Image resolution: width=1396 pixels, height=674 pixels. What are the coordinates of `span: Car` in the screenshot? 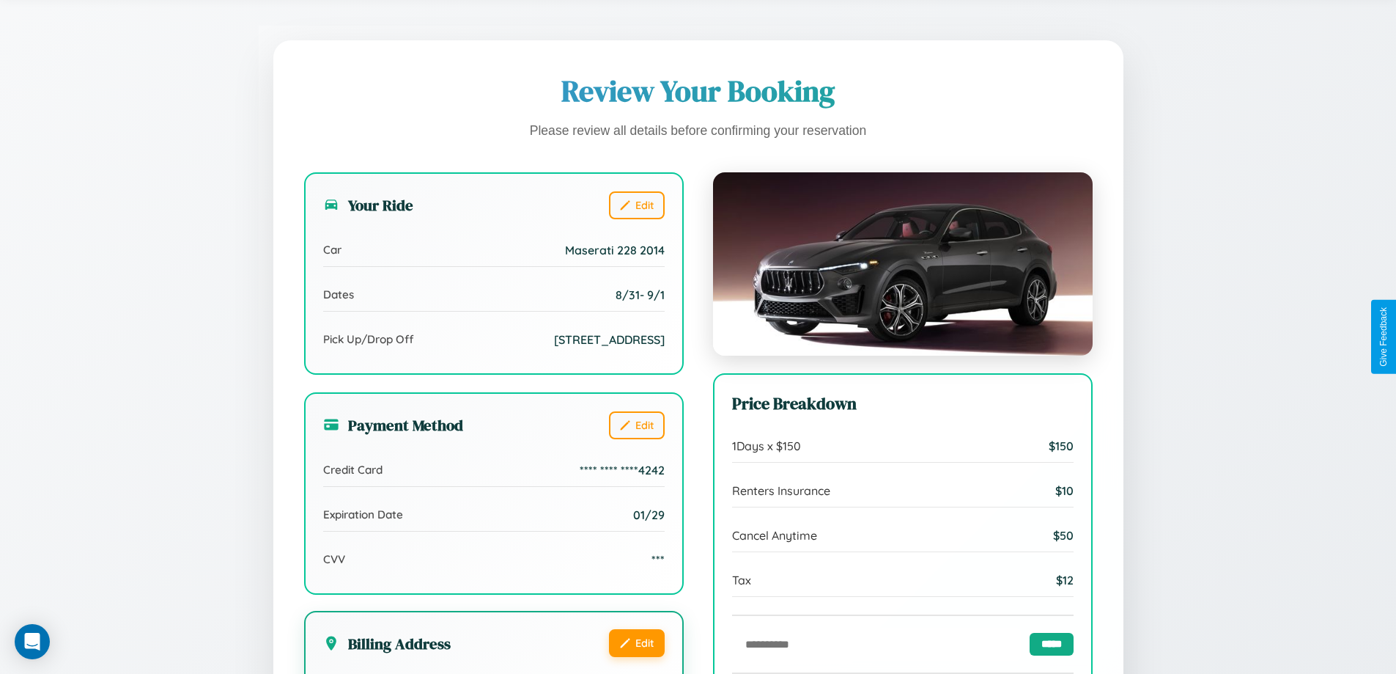 It's located at (332, 249).